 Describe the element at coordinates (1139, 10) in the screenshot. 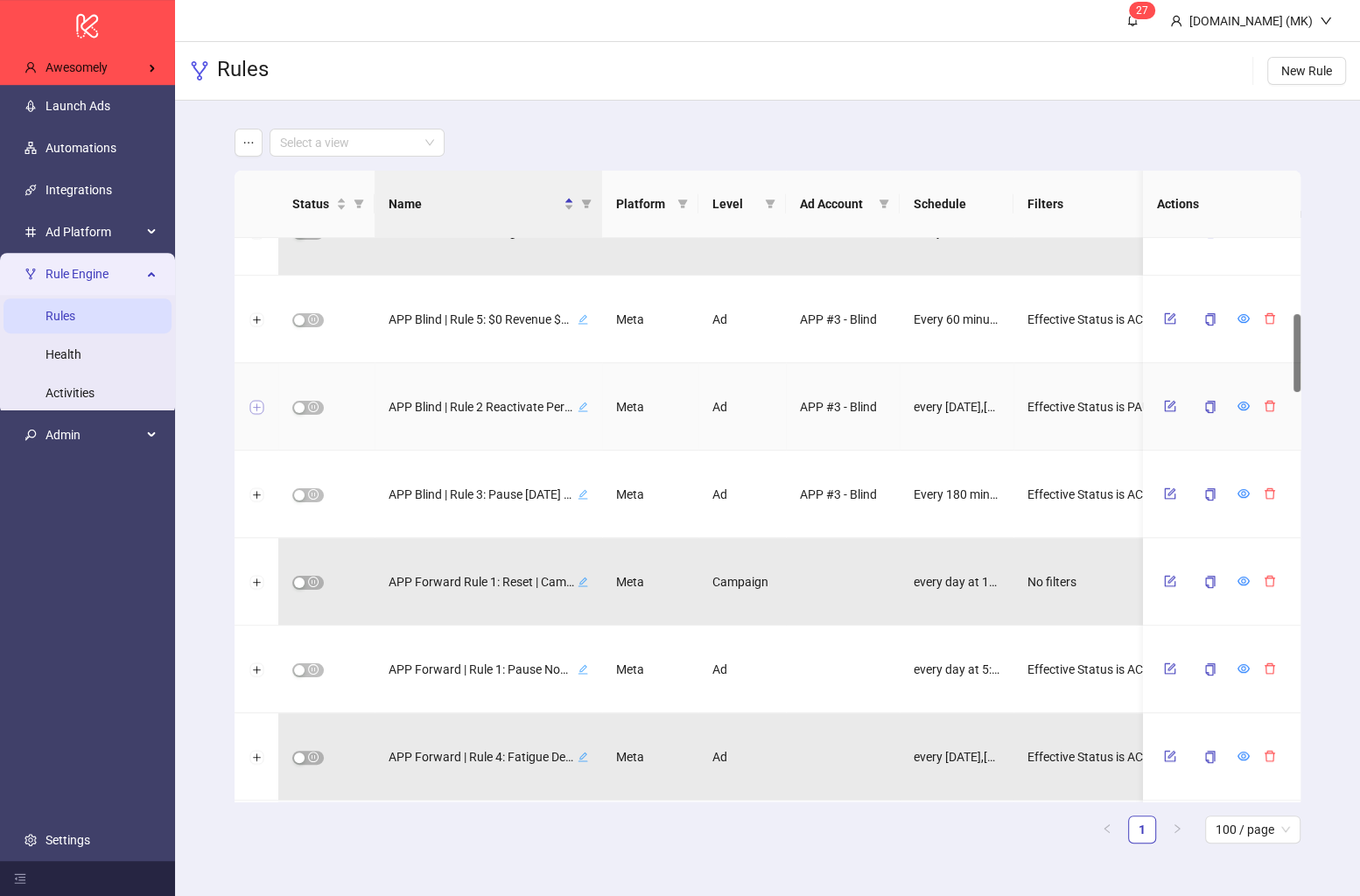

I see `span: 2` at that location.